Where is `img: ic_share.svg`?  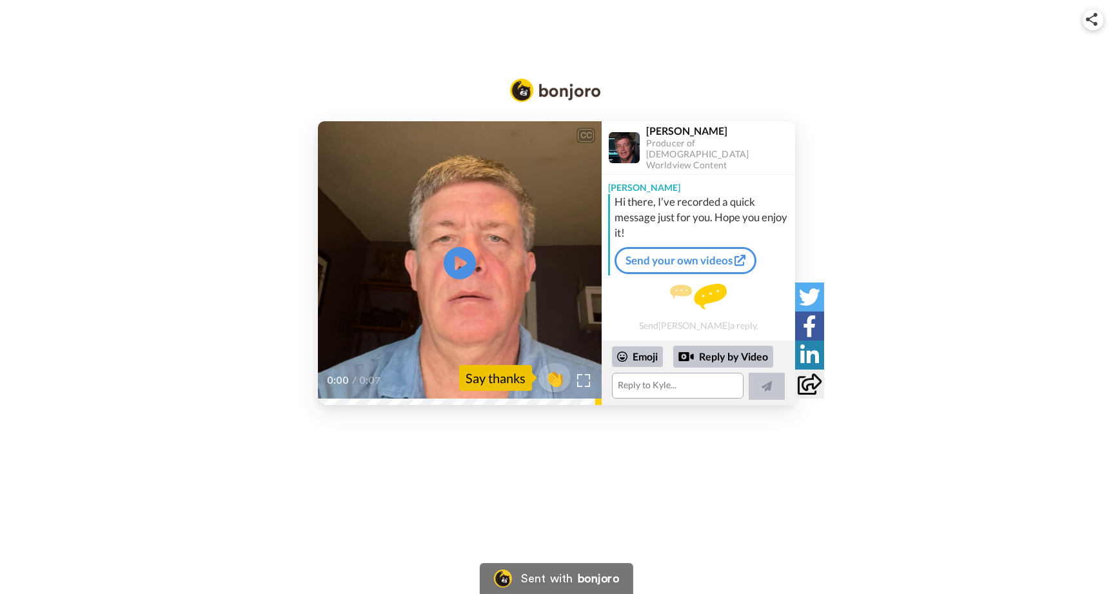
img: ic_share.svg is located at coordinates (1092, 19).